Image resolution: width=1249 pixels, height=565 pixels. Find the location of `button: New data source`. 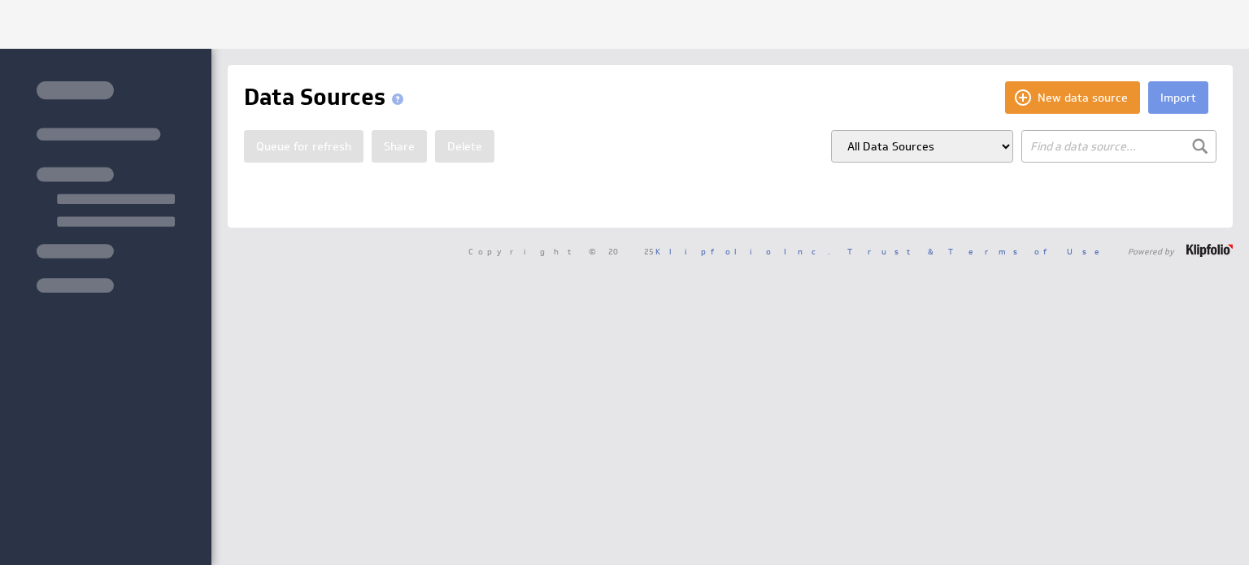

button: New data source is located at coordinates (1073, 98).